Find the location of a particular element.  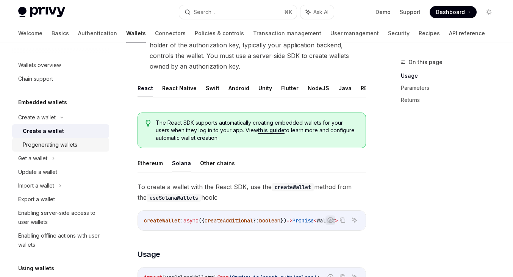

button: Unity is located at coordinates (265, 88).